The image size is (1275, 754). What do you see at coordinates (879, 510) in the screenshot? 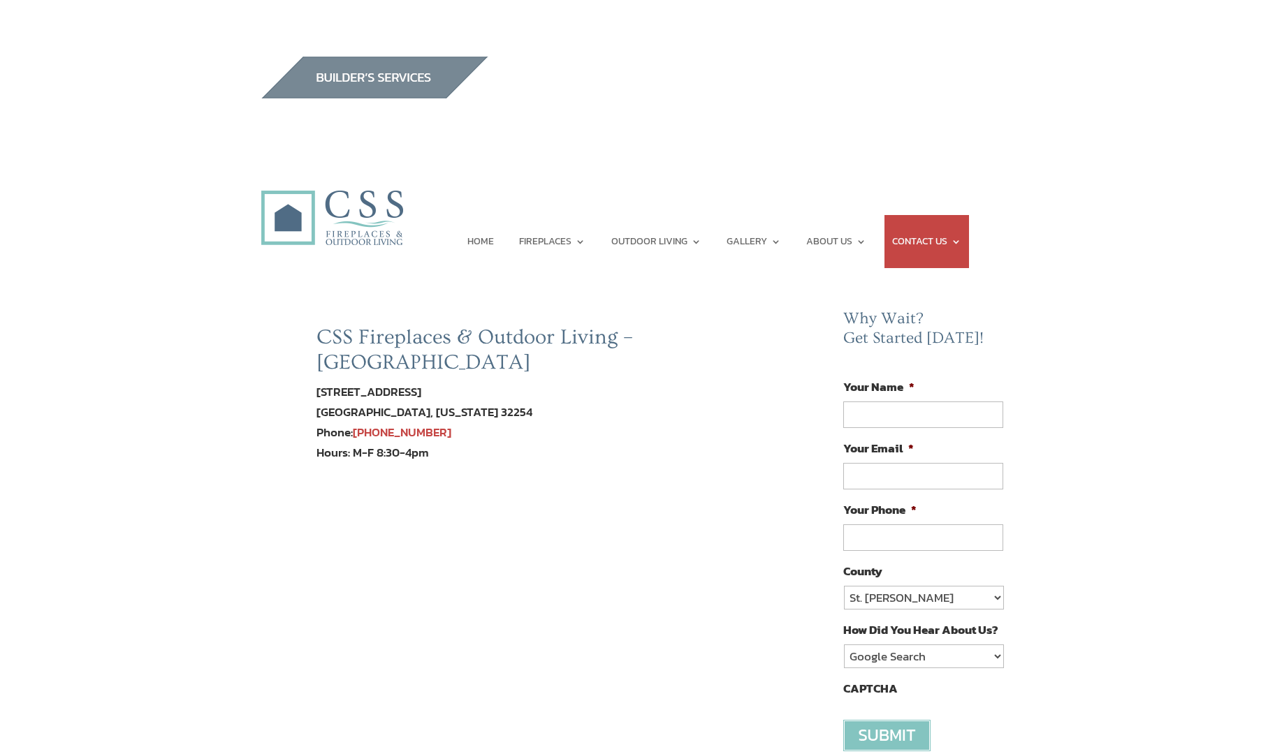
I see `label: Your Phone` at bounding box center [879, 510].